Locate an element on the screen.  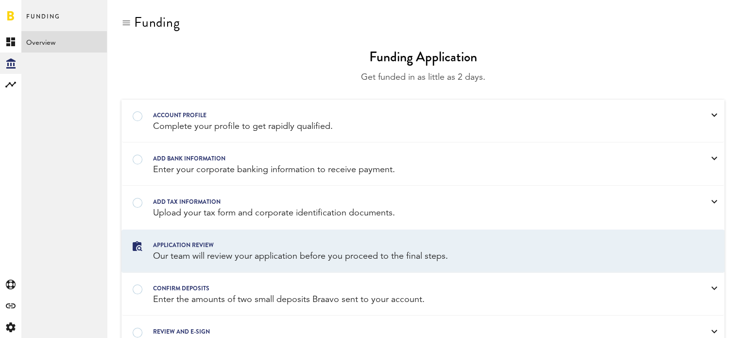
a: Overview is located at coordinates (64, 42).